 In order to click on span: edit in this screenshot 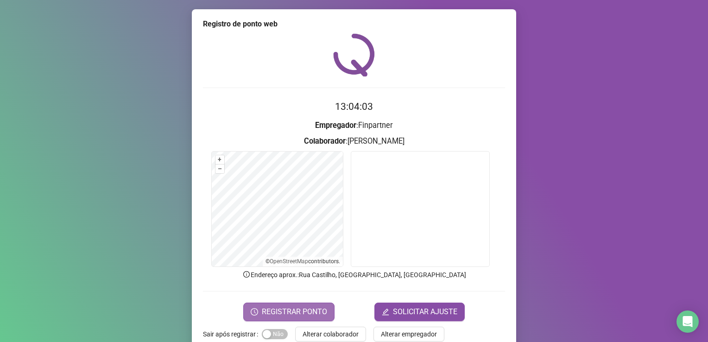, I will do `click(385, 312)`.